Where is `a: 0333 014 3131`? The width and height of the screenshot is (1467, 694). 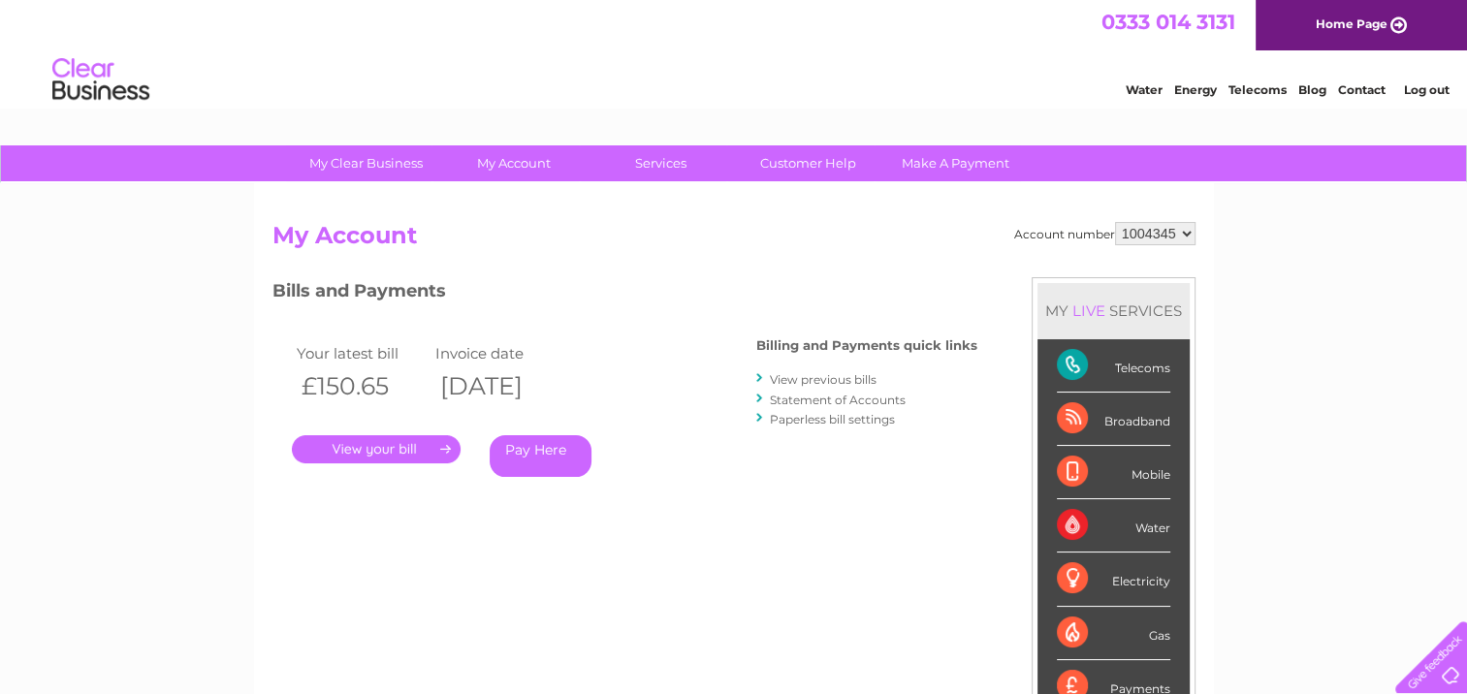 a: 0333 014 3131 is located at coordinates (1168, 21).